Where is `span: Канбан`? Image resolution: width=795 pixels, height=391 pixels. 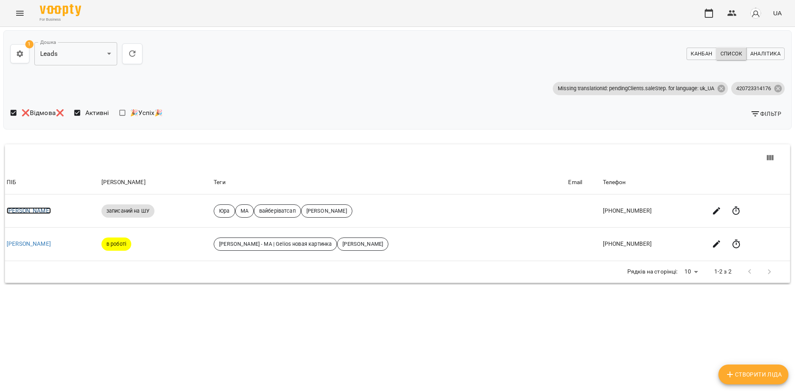 span: Канбан is located at coordinates (702, 54).